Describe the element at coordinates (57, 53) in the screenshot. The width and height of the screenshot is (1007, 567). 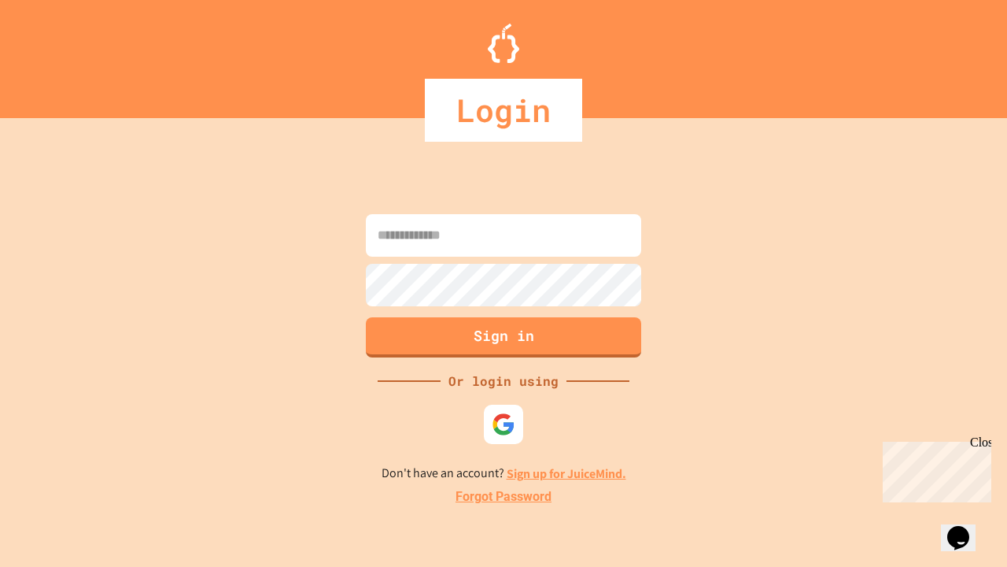
I see `div: Chat with us now!Close` at that location.